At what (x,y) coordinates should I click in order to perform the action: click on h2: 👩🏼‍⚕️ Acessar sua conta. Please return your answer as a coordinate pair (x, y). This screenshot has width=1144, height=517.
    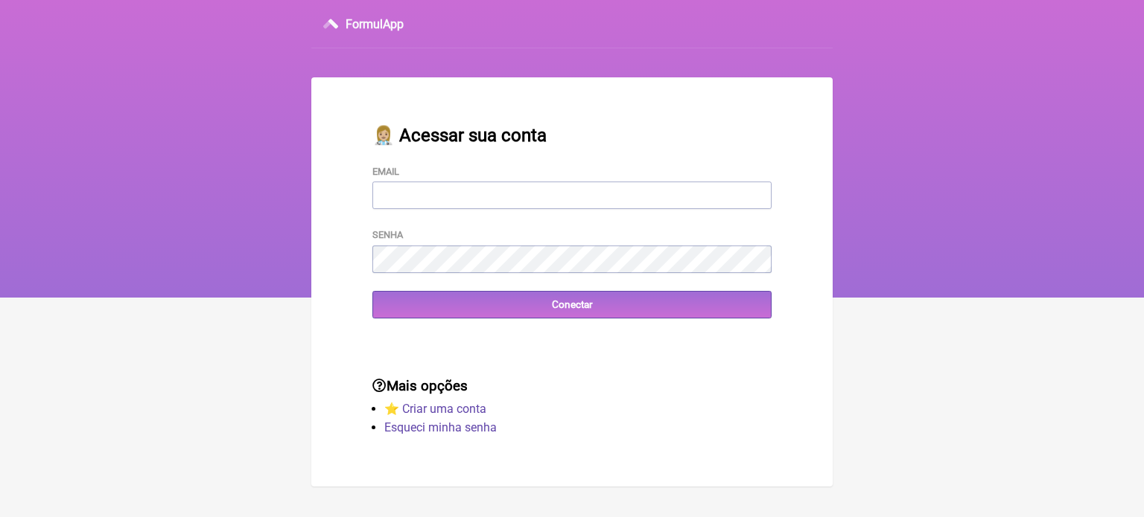
    Looking at the image, I should click on (572, 135).